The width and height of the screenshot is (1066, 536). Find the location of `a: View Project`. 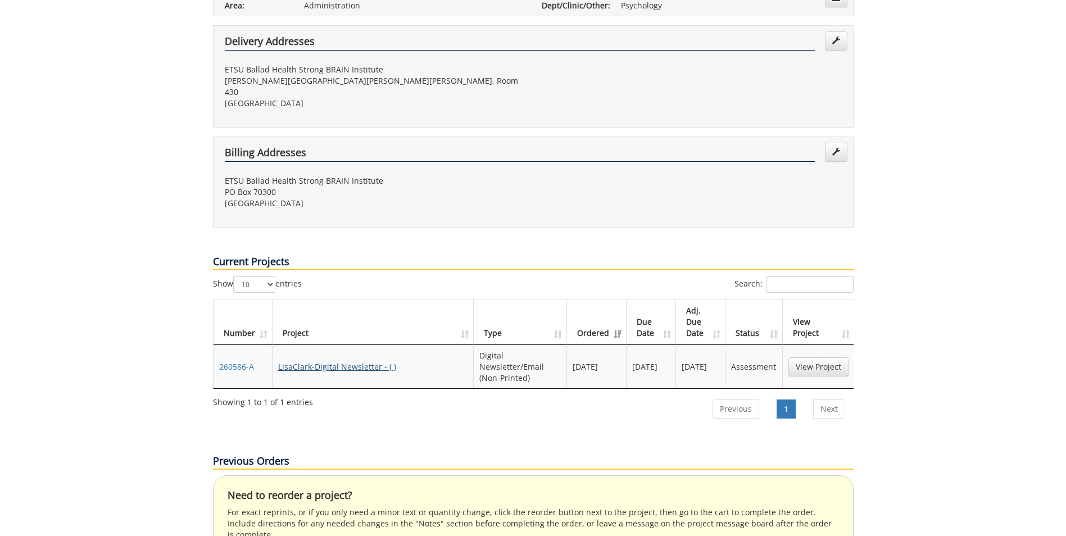

a: View Project is located at coordinates (818, 367).